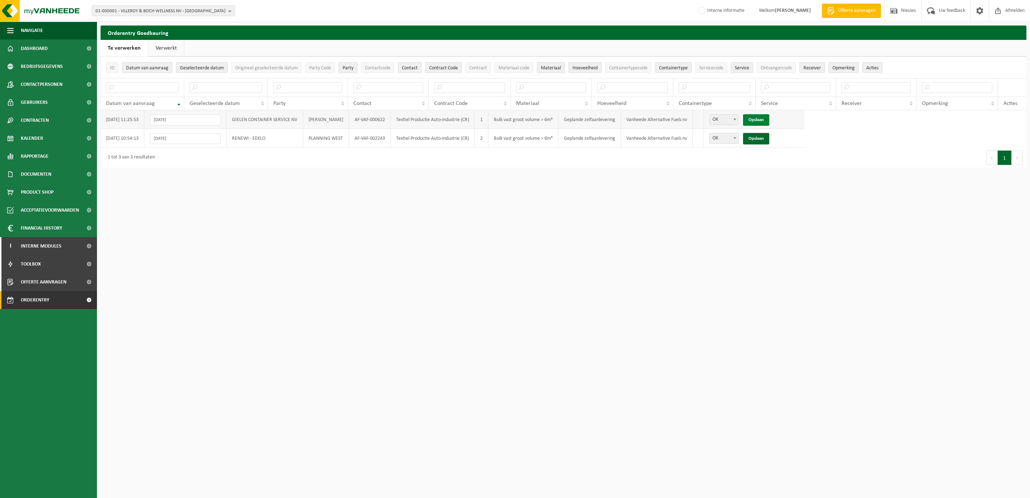  What do you see at coordinates (326, 138) in the screenshot?
I see `td: PLANNING WEST` at bounding box center [326, 138].